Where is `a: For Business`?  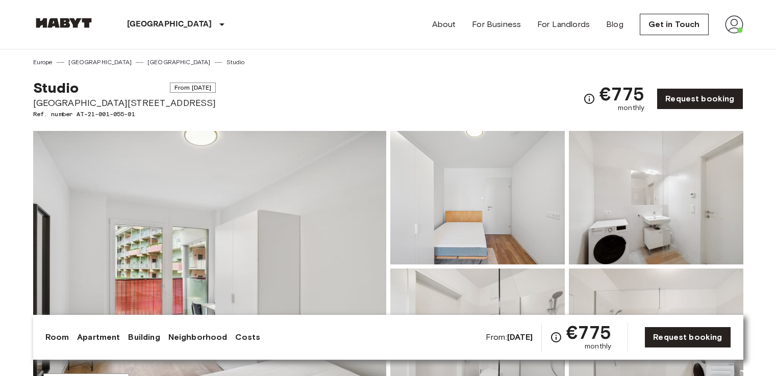 a: For Business is located at coordinates (496, 24).